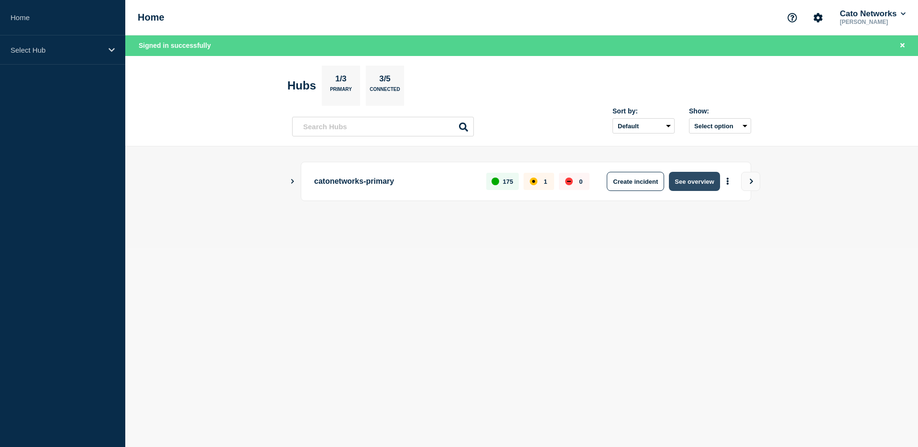  I want to click on button: More actions, so click(728, 181).